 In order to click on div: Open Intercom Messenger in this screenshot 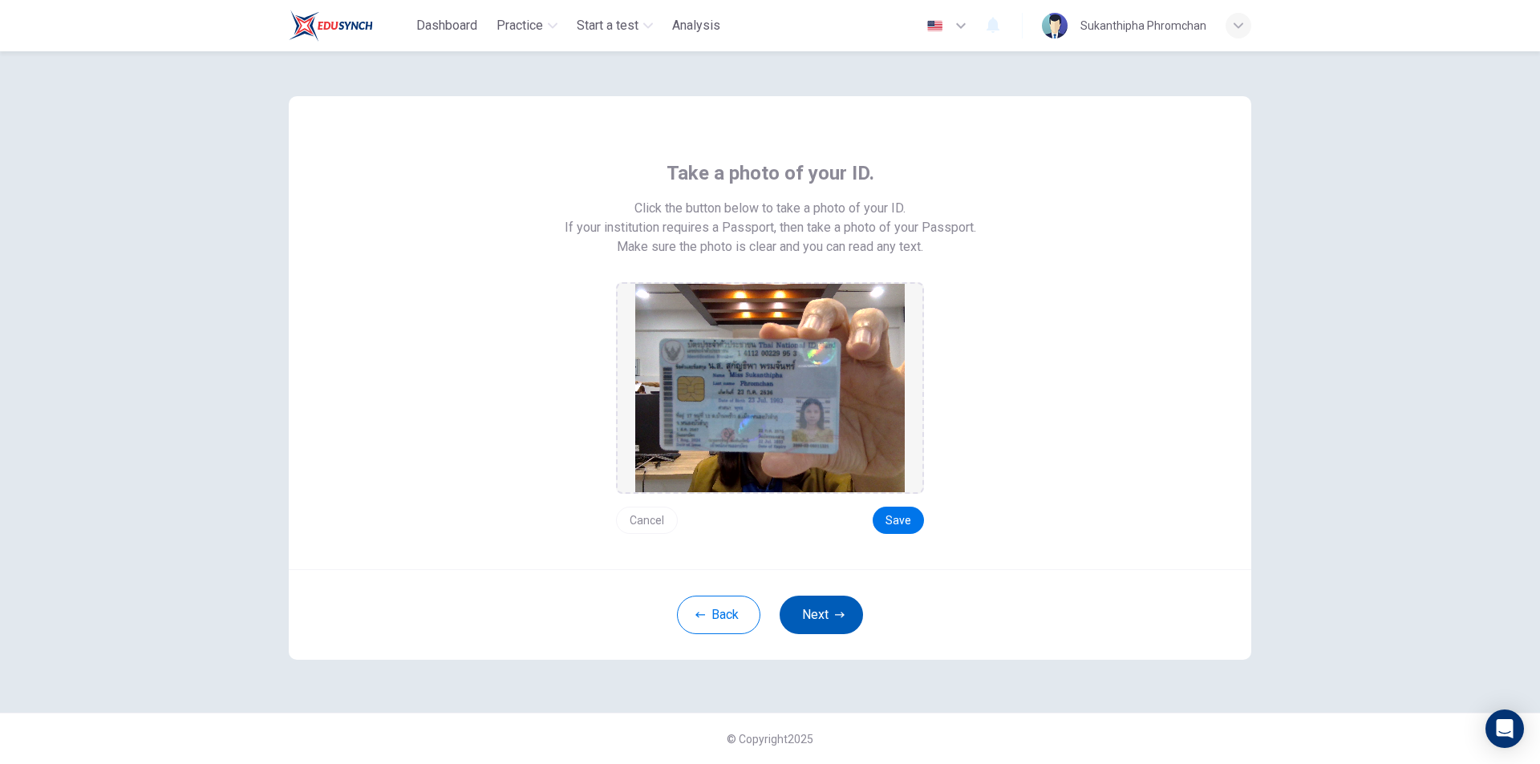, I will do `click(1505, 729)`.